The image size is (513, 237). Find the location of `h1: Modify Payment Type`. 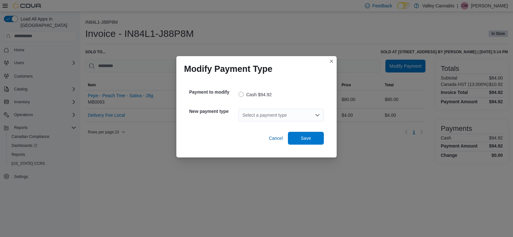

h1: Modify Payment Type is located at coordinates (228, 69).